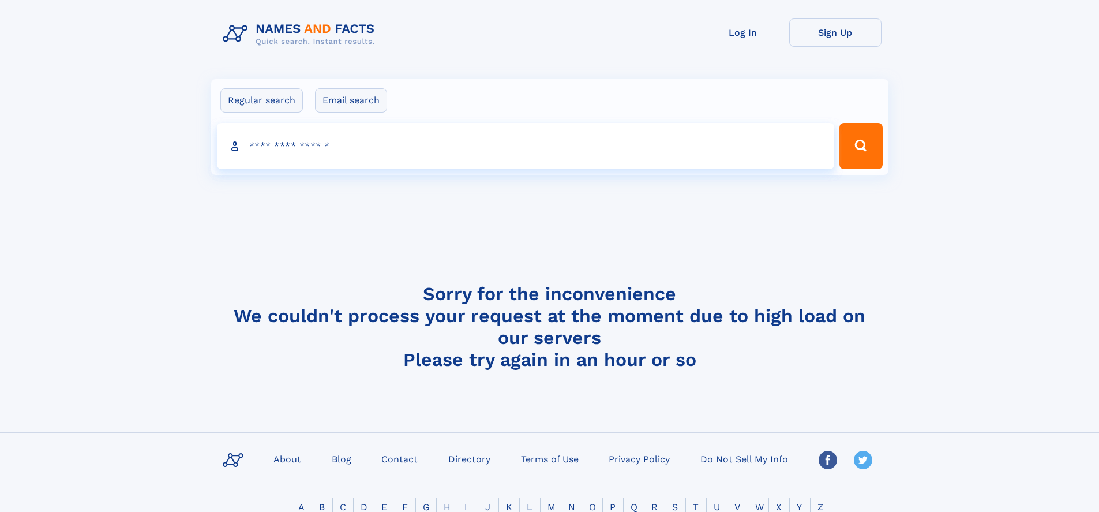  What do you see at coordinates (351, 100) in the screenshot?
I see `label: Email search` at bounding box center [351, 100].